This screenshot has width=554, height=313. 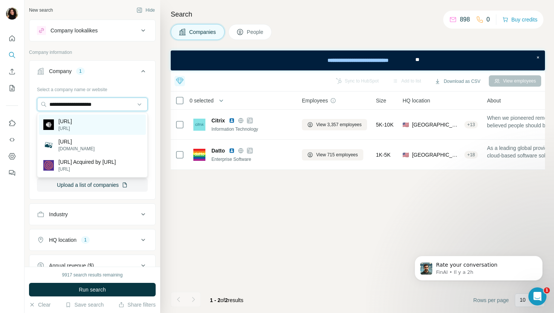 What do you see at coordinates (92, 88) in the screenshot?
I see `div: Select a company name or website` at bounding box center [92, 88].